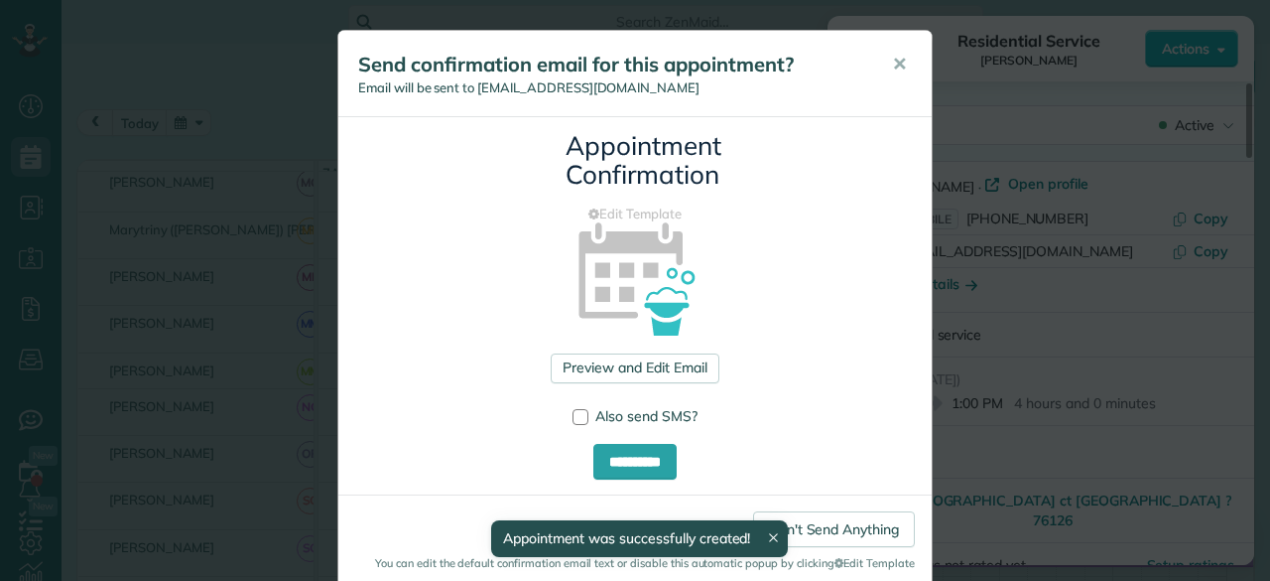 Image resolution: width=1270 pixels, height=581 pixels. Describe the element at coordinates (646, 416) in the screenshot. I see `span: Also send SMS?` at that location.